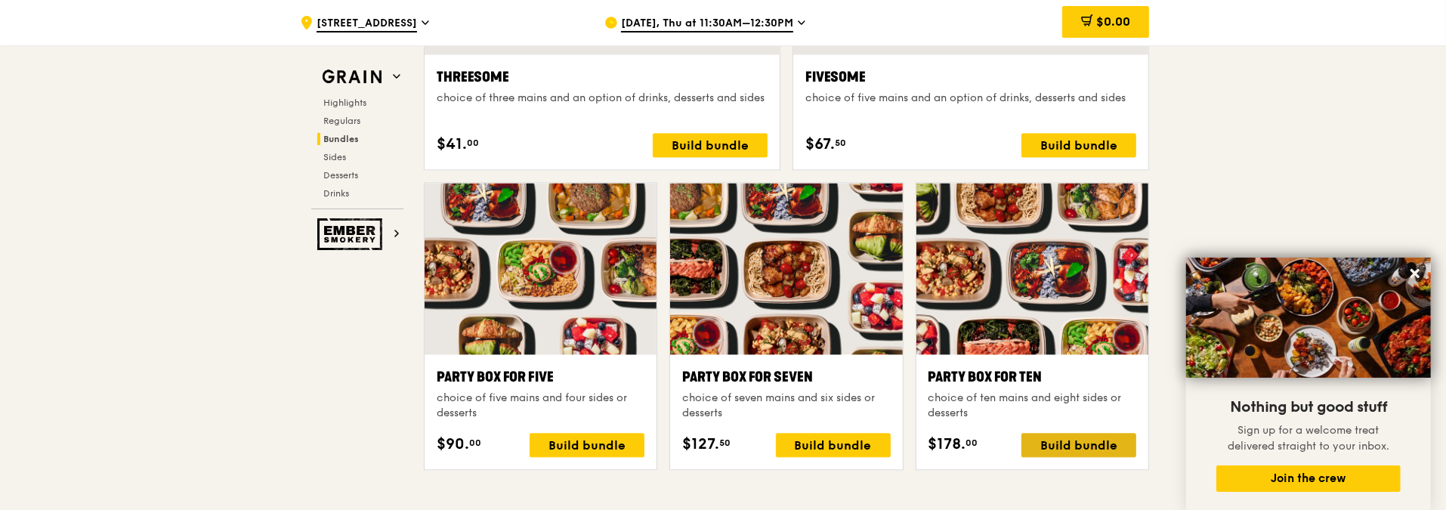 The image size is (1446, 510). Describe the element at coordinates (452, 144) in the screenshot. I see `span: $41.` at that location.